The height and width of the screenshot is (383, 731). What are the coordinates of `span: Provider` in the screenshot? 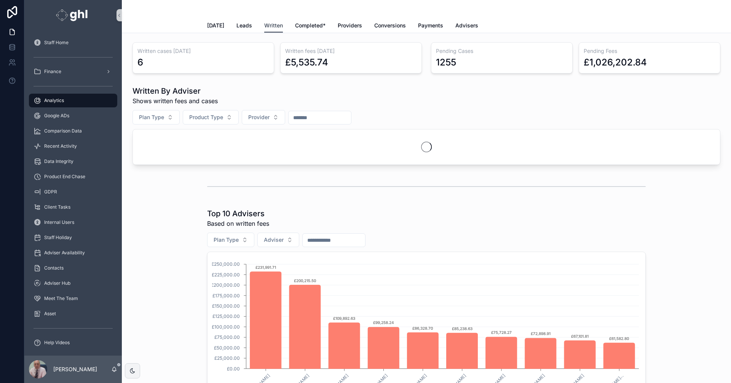 It's located at (259, 117).